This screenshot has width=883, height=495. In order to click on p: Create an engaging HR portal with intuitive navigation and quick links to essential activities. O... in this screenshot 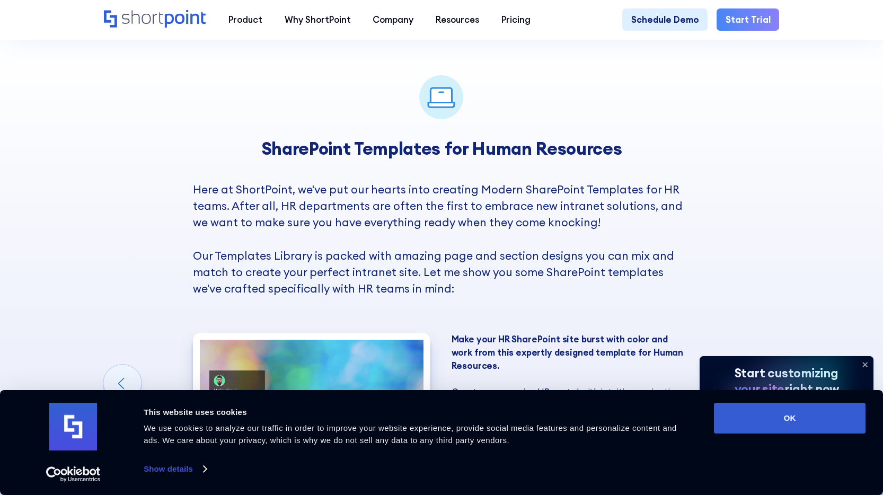, I will do `click(570, 399)`.